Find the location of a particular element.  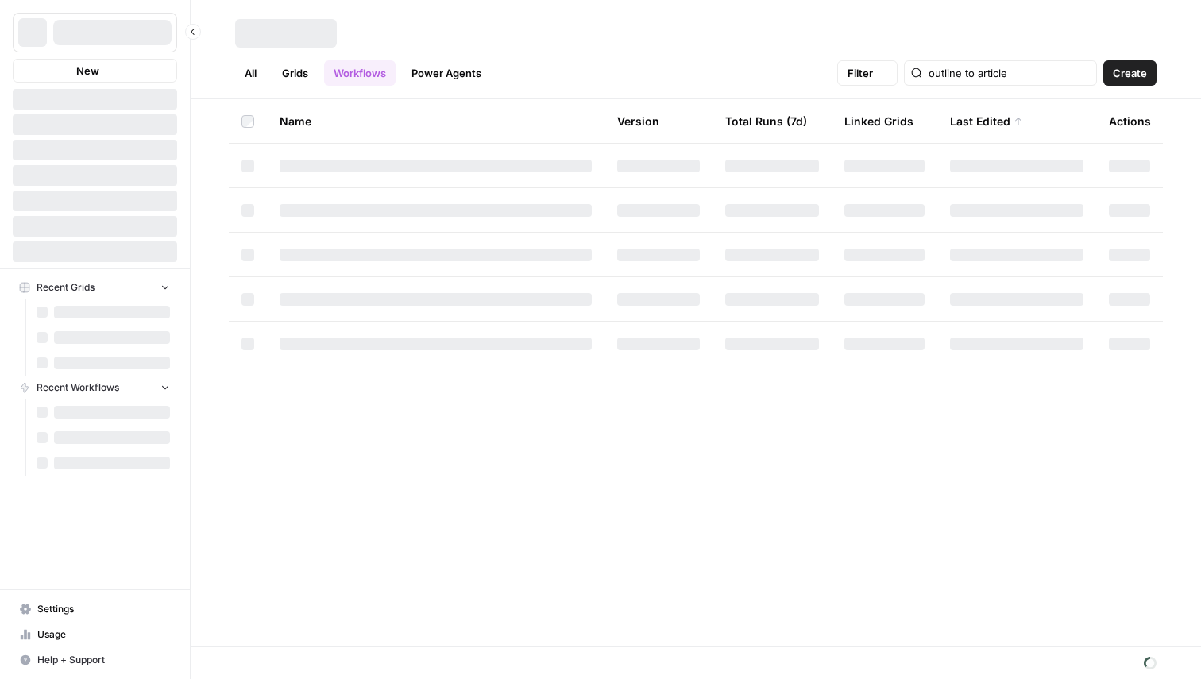

a: Usage is located at coordinates (95, 635).